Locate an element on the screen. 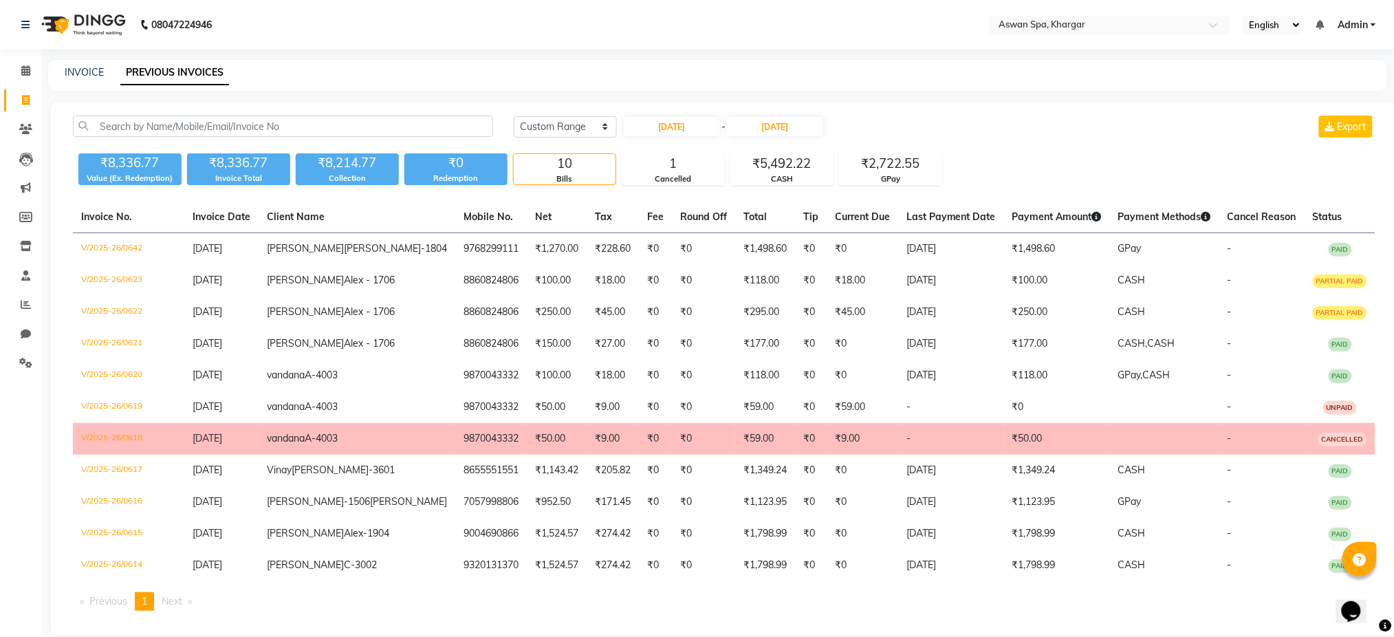 The width and height of the screenshot is (1394, 637). div: Invoice Total is located at coordinates (239, 178).